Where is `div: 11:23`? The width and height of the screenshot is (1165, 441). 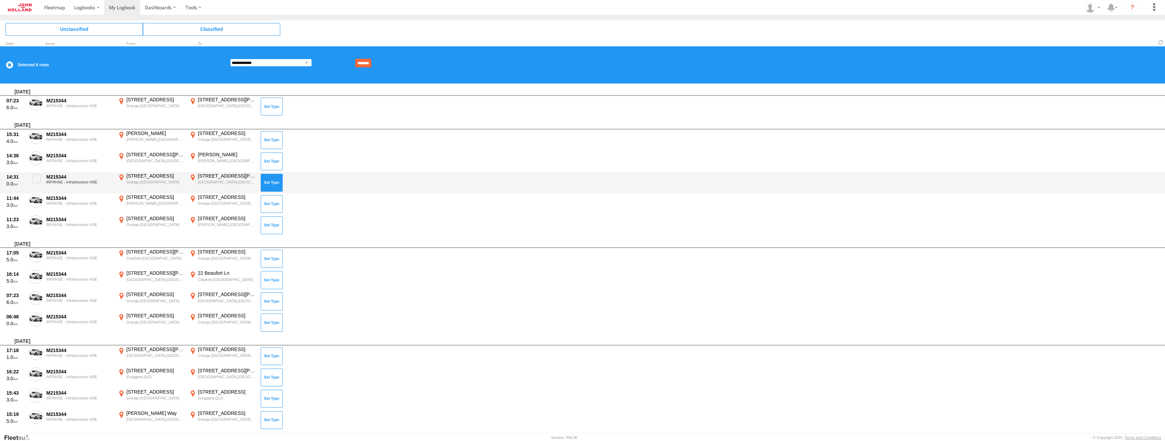
div: 11:23 is located at coordinates (16, 219).